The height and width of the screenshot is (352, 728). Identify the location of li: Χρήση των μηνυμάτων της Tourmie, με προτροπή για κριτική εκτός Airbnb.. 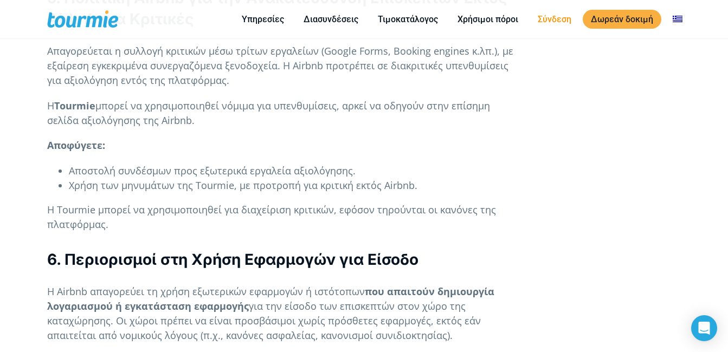
(293, 185).